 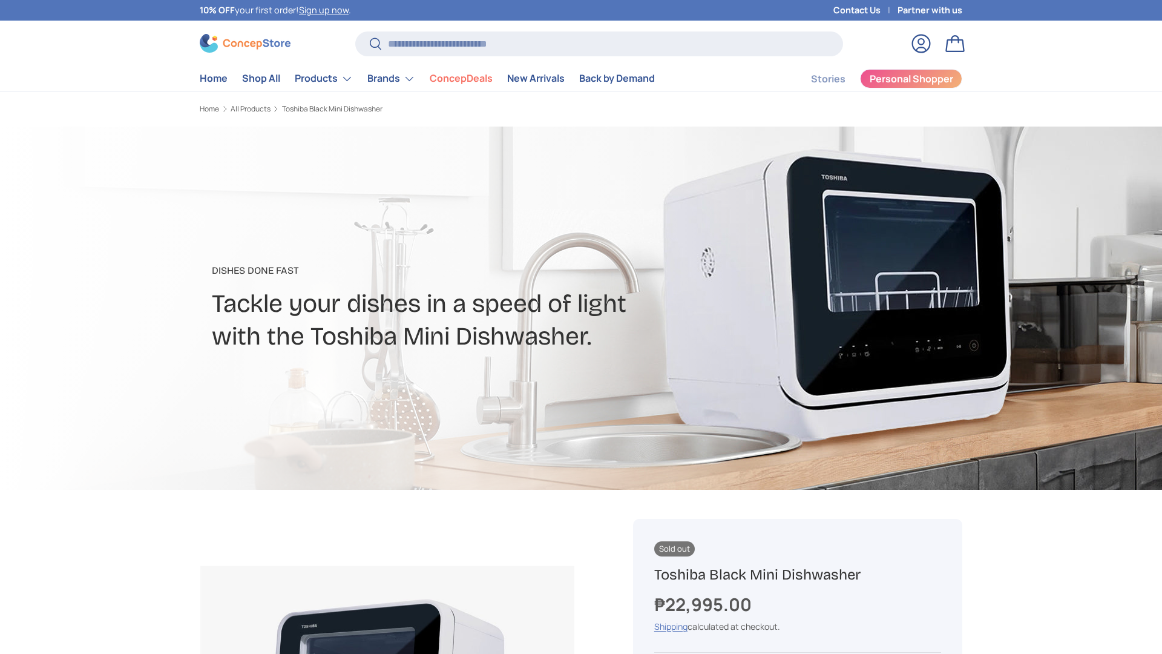 What do you see at coordinates (444, 271) in the screenshot?
I see `p: Dishes Done Fast​` at bounding box center [444, 271].